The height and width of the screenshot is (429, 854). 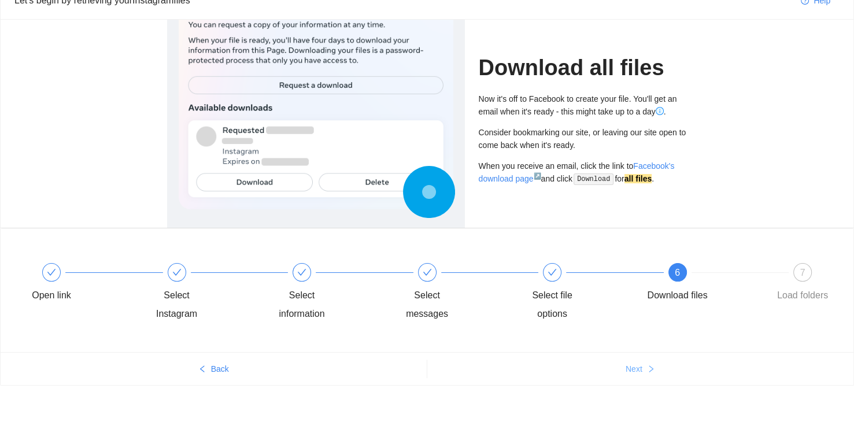 What do you see at coordinates (638, 179) in the screenshot?
I see `strong: all files` at bounding box center [638, 179].